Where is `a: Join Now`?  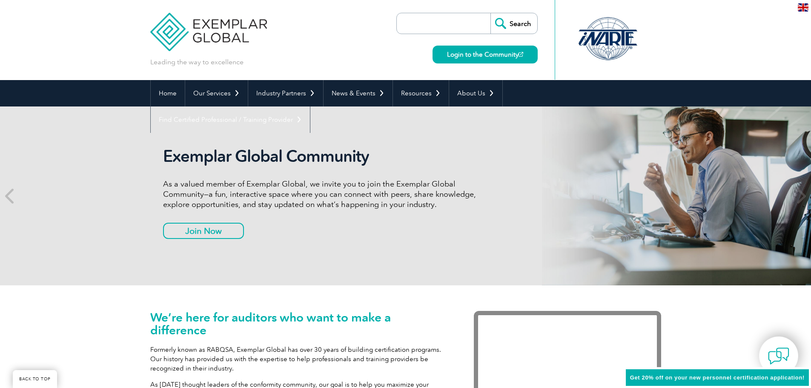
a: Join Now is located at coordinates (203, 231).